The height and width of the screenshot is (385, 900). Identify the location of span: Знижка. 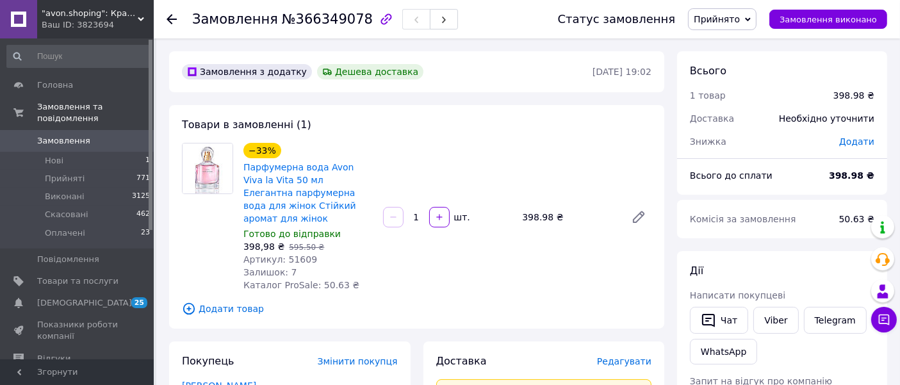
(708, 142).